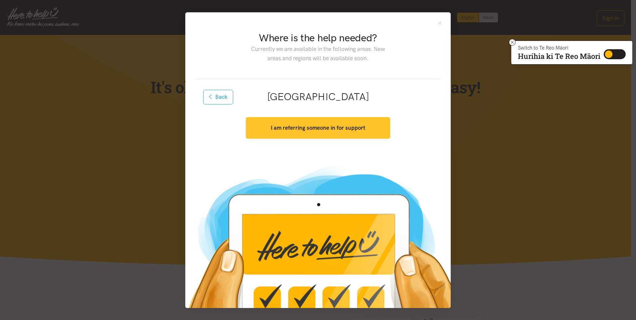 Image resolution: width=636 pixels, height=320 pixels. Describe the element at coordinates (317, 128) in the screenshot. I see `button: I am referring someone in for support` at that location.